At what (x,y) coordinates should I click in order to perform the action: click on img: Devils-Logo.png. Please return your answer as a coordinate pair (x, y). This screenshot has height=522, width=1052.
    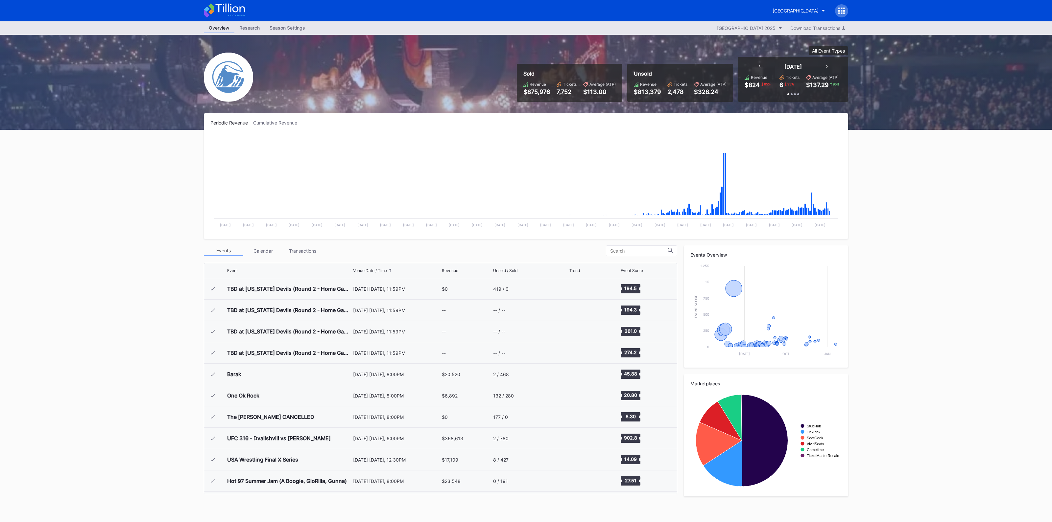
    Looking at the image, I should click on (229, 77).